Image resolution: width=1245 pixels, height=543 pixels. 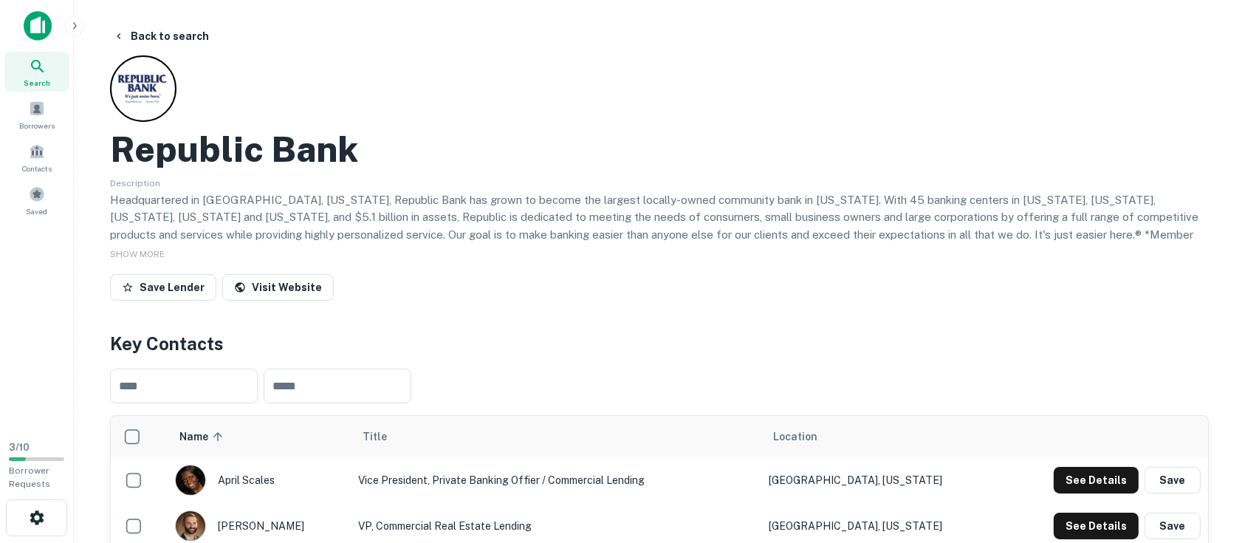 What do you see at coordinates (37, 72) in the screenshot?
I see `a: Search` at bounding box center [37, 72].